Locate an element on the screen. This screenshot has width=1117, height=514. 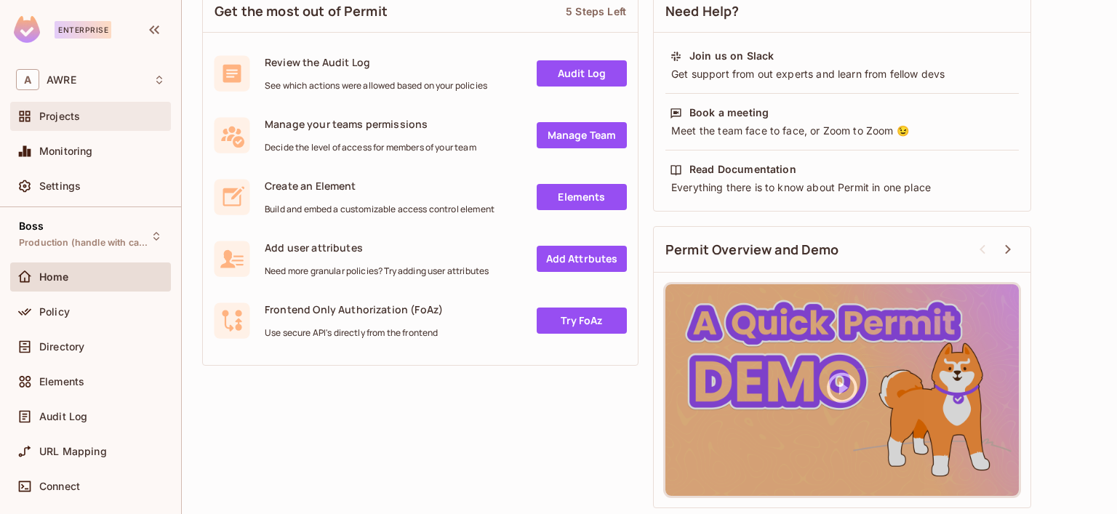
span: Permit Overview and Demo is located at coordinates (752, 249).